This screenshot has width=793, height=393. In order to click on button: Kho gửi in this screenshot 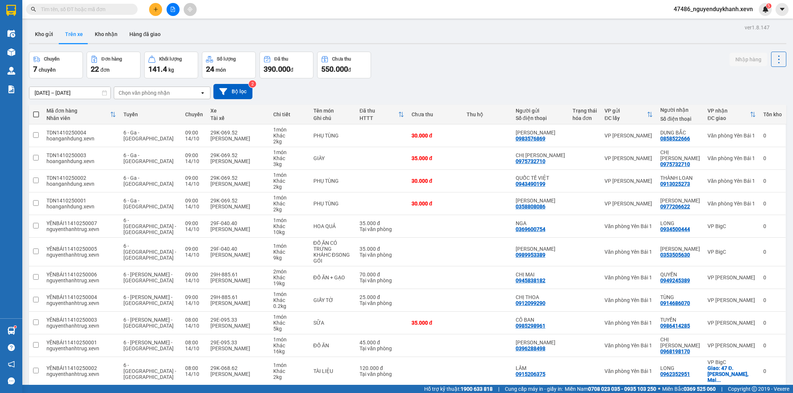, I will do `click(44, 34)`.